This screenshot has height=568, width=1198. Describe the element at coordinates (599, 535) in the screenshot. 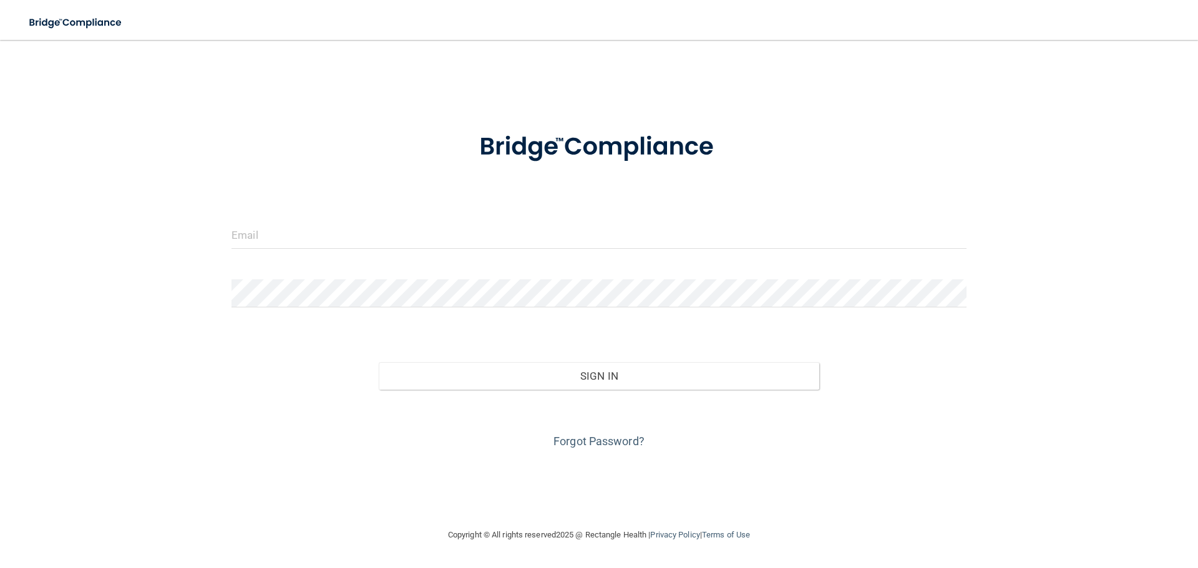

I see `div: Copyright © All rights reserved 2025 @ Rectangle Health | |` at that location.